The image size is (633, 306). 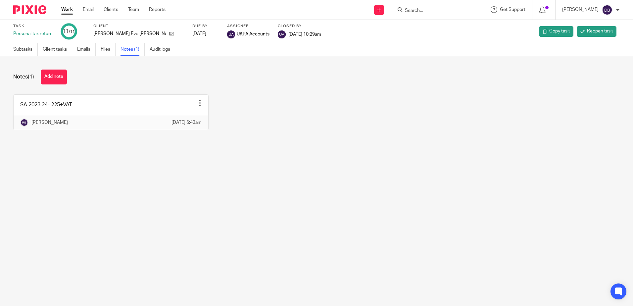 What do you see at coordinates (72, 31) in the screenshot?
I see `small: /11` at bounding box center [72, 31].